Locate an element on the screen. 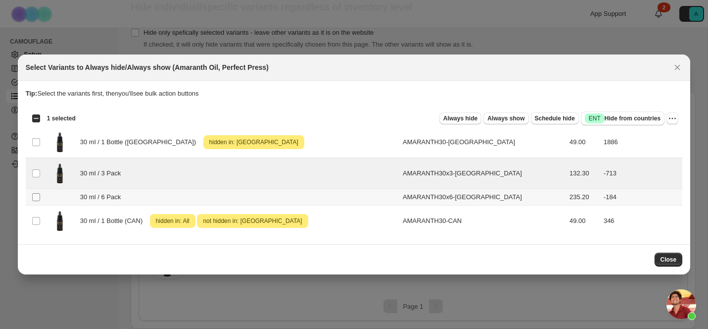 The image size is (708, 329). span: ENT is located at coordinates (595, 118).